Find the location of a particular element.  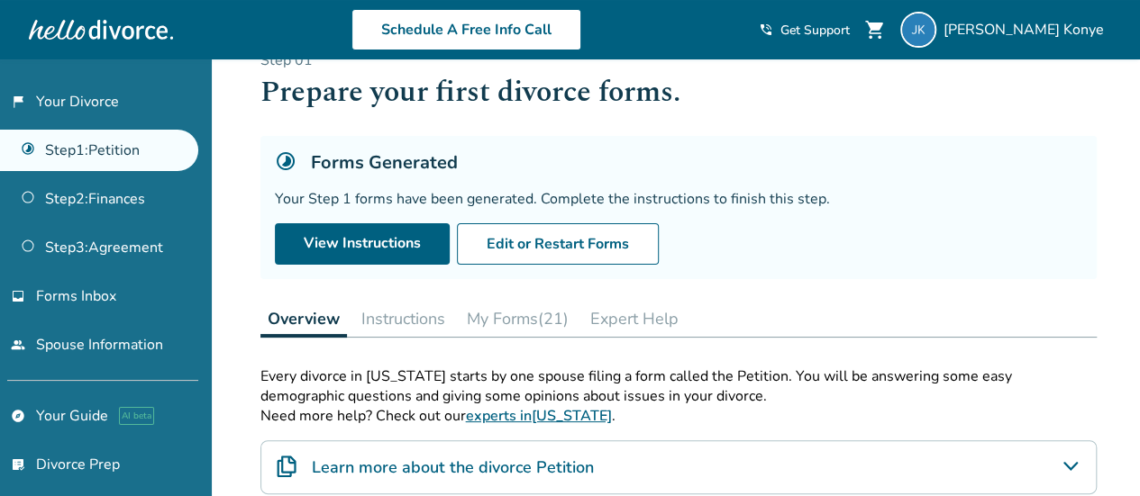

h1: Prepare your first divorce forms. is located at coordinates (678, 92).